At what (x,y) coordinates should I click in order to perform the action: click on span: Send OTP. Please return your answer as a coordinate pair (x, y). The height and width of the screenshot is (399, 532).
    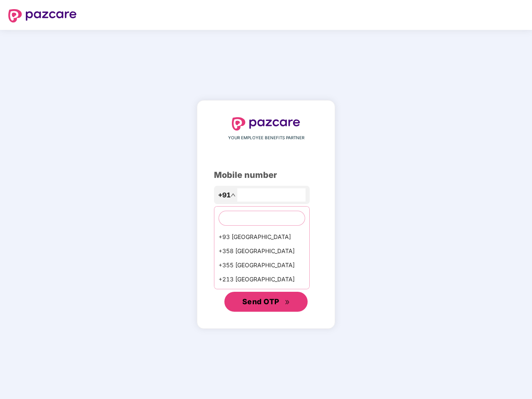
    Looking at the image, I should click on (260, 302).